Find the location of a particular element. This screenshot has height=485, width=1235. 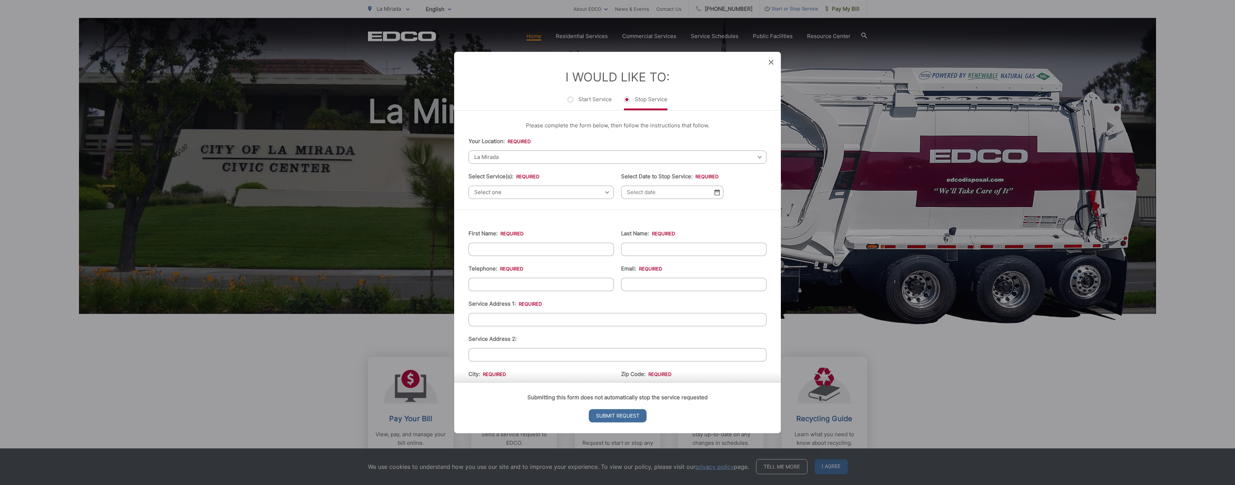

label: Start Service is located at coordinates (589, 103).